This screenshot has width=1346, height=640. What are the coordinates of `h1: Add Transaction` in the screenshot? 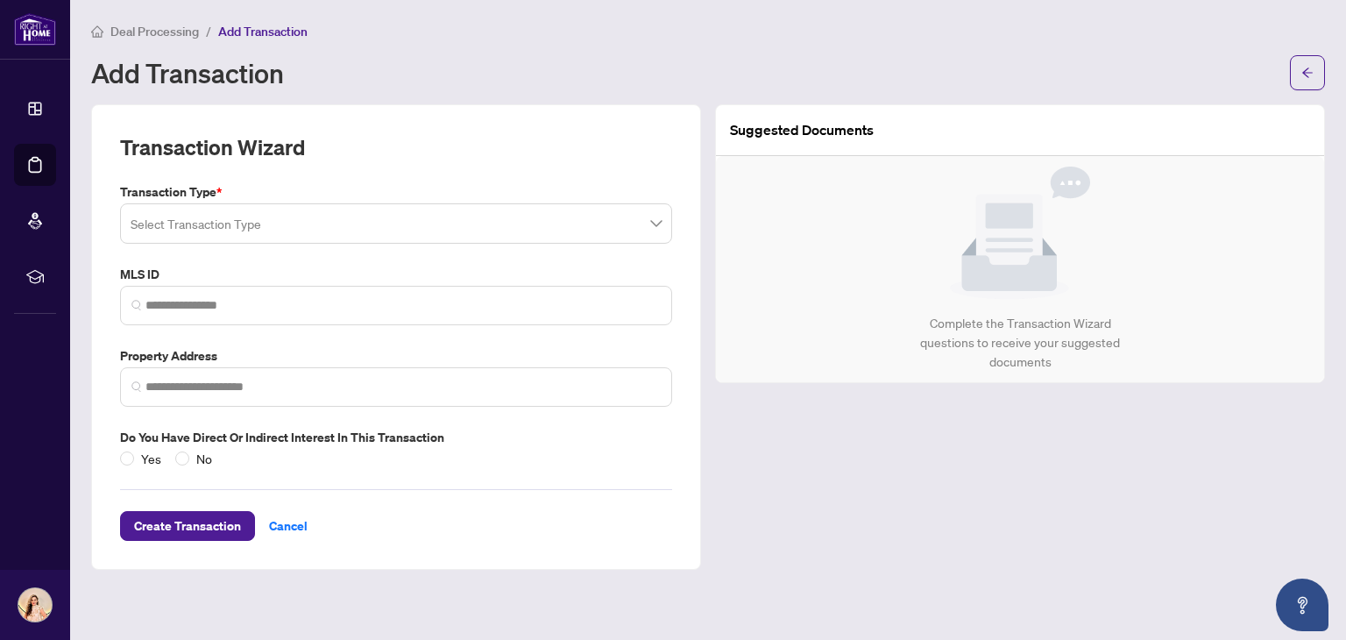 It's located at (187, 73).